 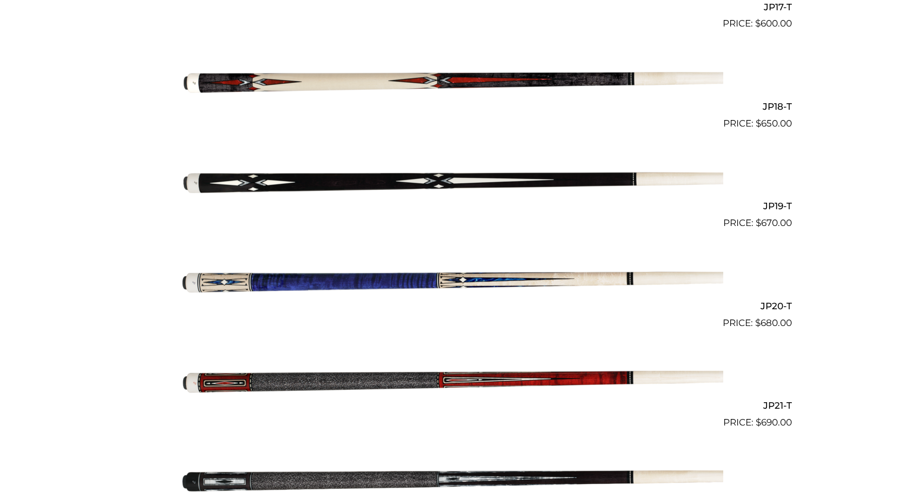 What do you see at coordinates (451, 382) in the screenshot?
I see `a: JP21-T $690.00` at bounding box center [451, 382].